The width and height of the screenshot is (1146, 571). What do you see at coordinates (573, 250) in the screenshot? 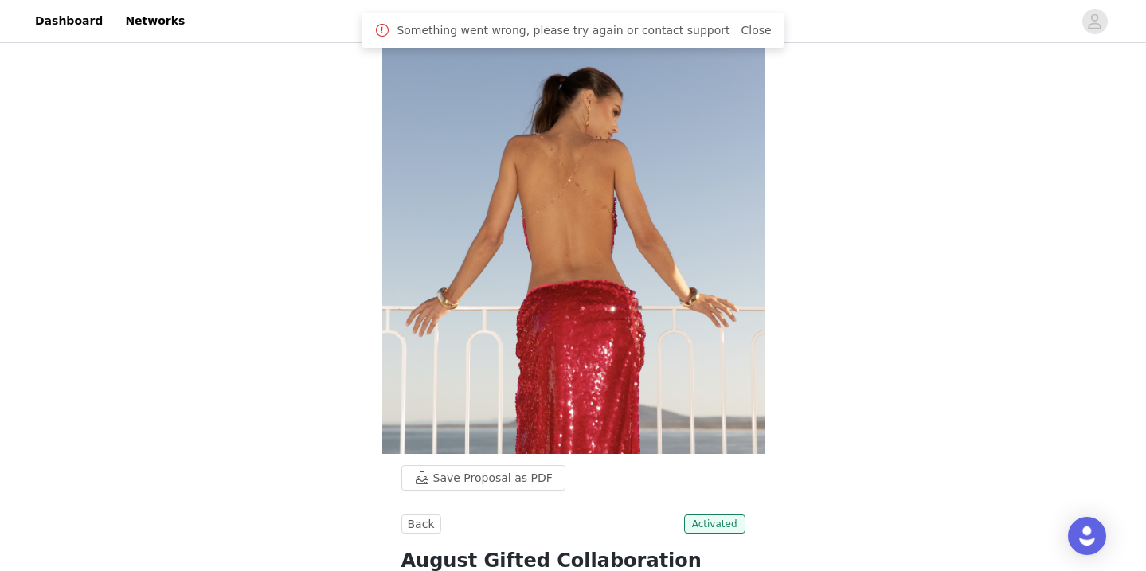
I see `img: campaign image` at bounding box center [573, 250].